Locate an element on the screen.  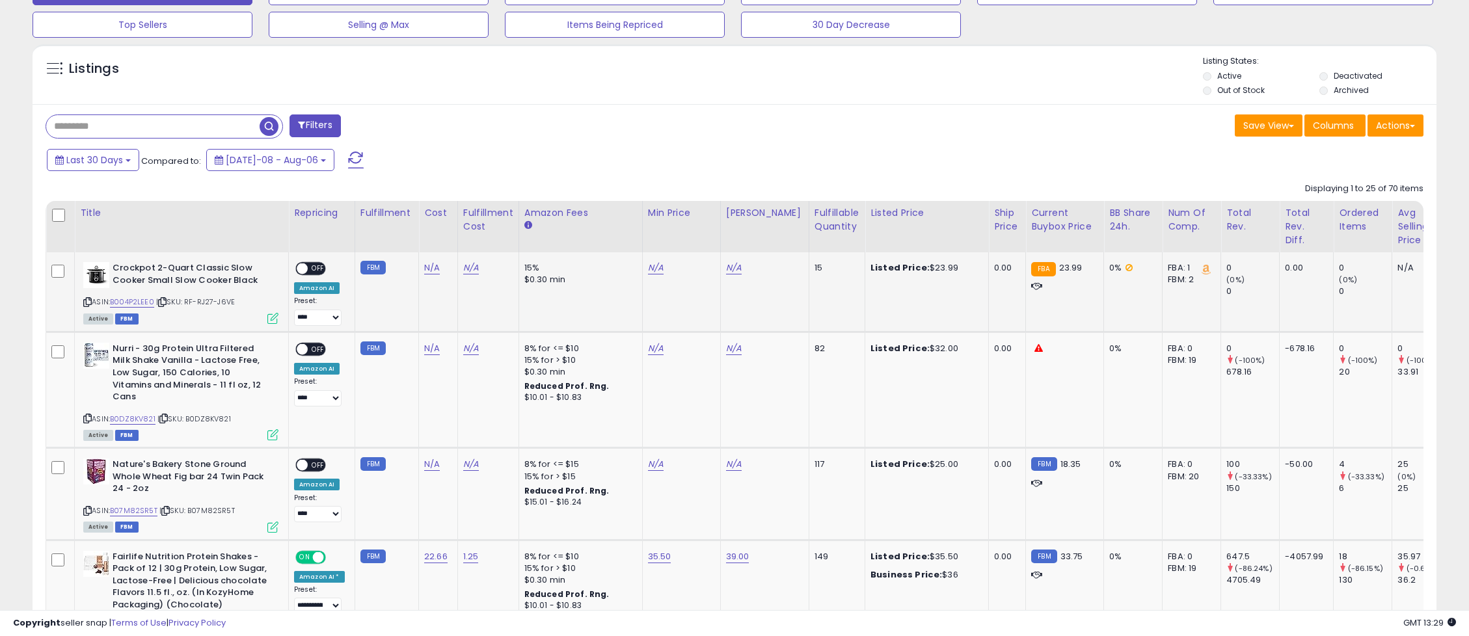
div: Fulfillable Quantity is located at coordinates (836, 220).